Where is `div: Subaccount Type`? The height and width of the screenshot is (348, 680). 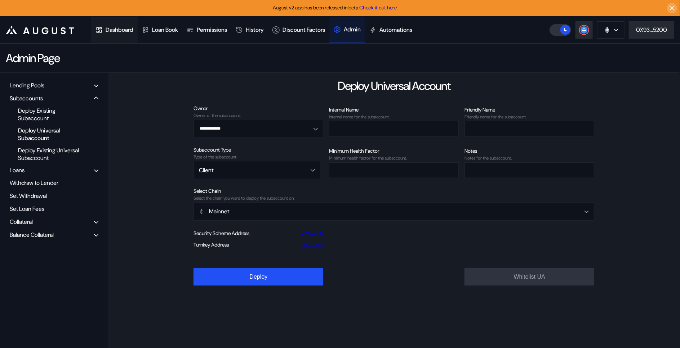
div: Subaccount Type is located at coordinates (259, 150).